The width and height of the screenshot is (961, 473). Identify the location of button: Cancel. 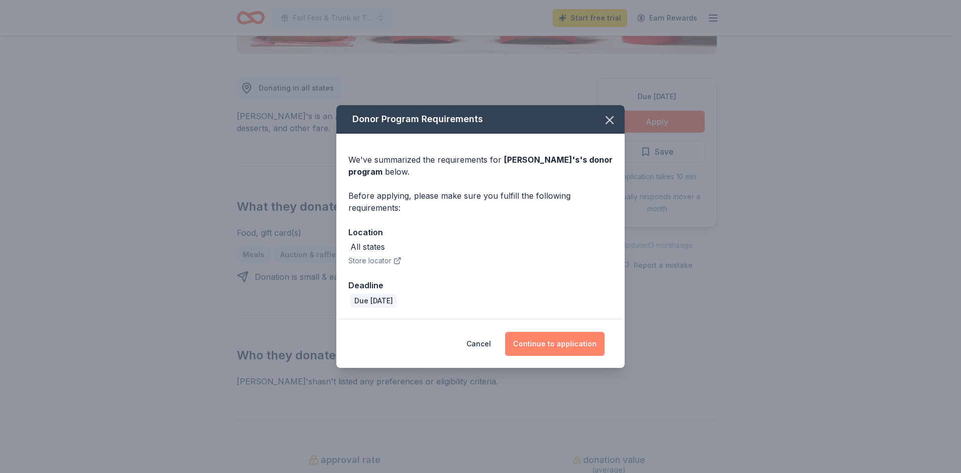
(479, 344).